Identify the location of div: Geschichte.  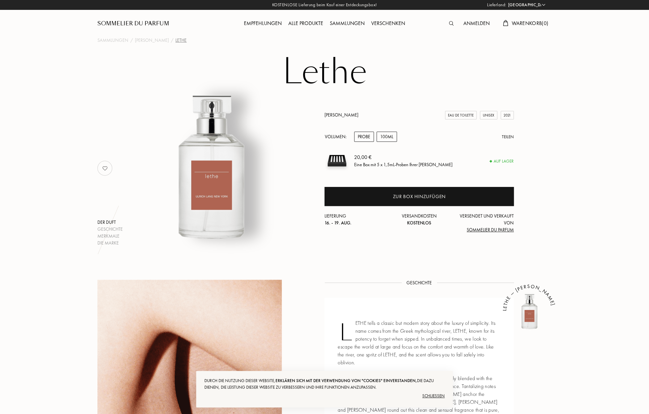
(110, 229).